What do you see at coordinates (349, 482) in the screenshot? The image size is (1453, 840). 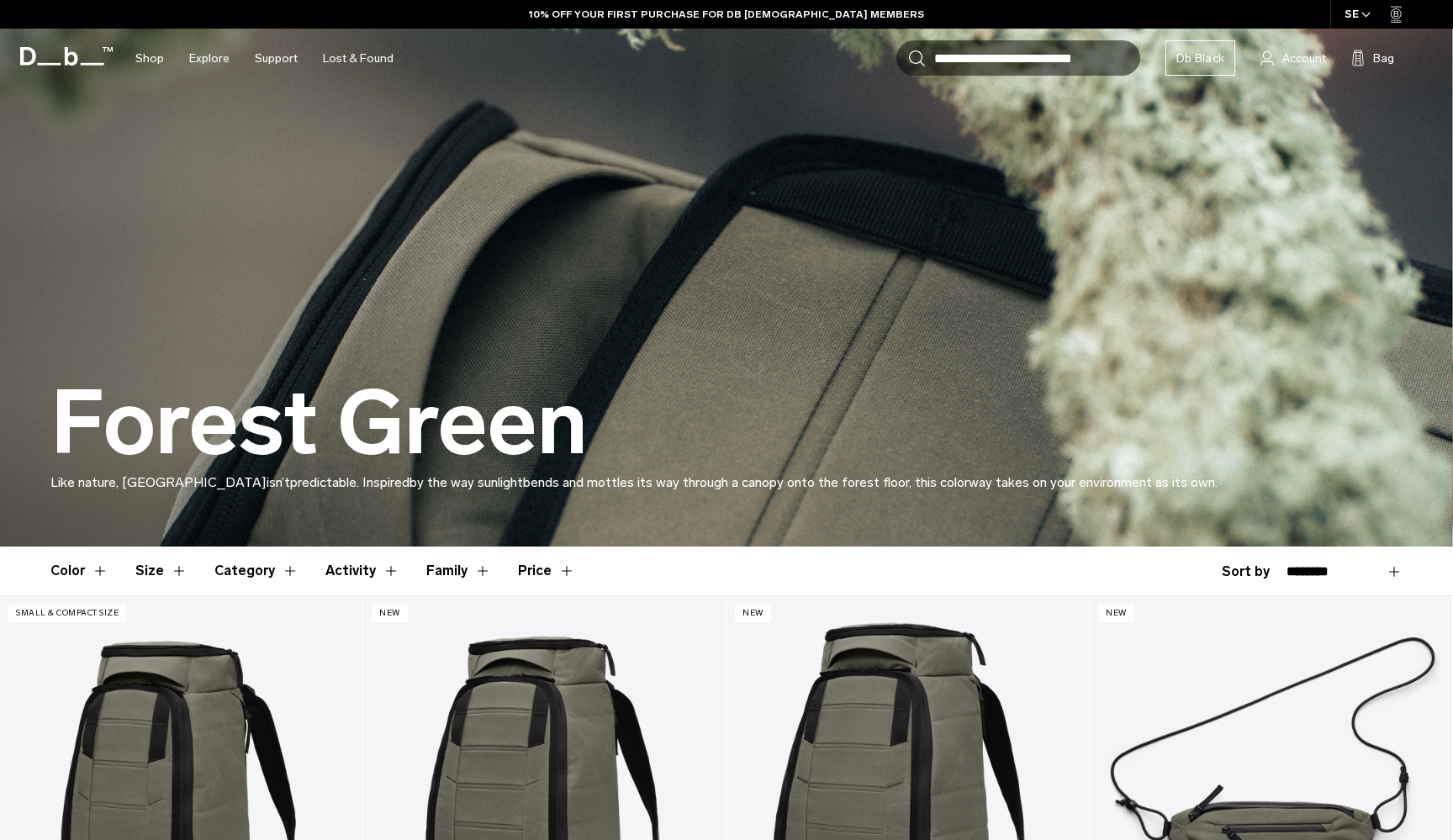 I see `span: predictable. Inspired` at bounding box center [349, 482].